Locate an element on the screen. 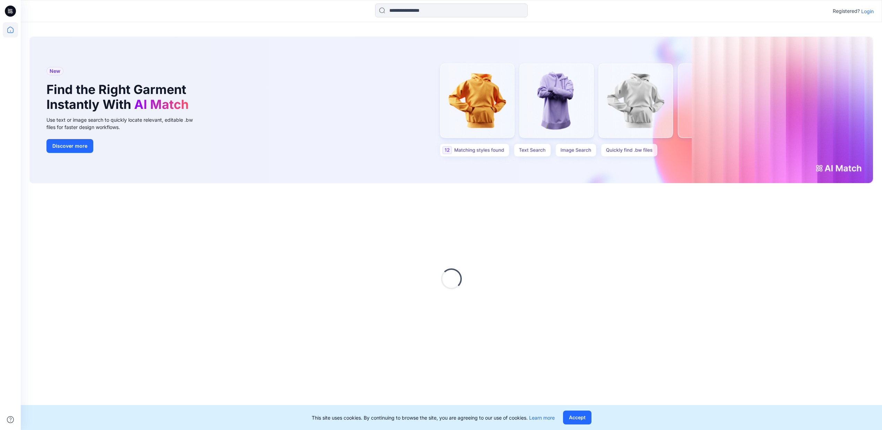 The image size is (882, 430). p: Registered? is located at coordinates (846, 11).